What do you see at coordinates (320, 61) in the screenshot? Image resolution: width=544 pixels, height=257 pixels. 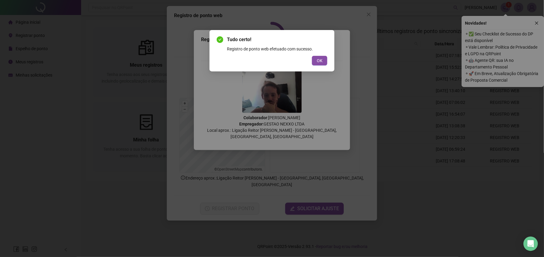 I see `button: OK` at bounding box center [320, 61].